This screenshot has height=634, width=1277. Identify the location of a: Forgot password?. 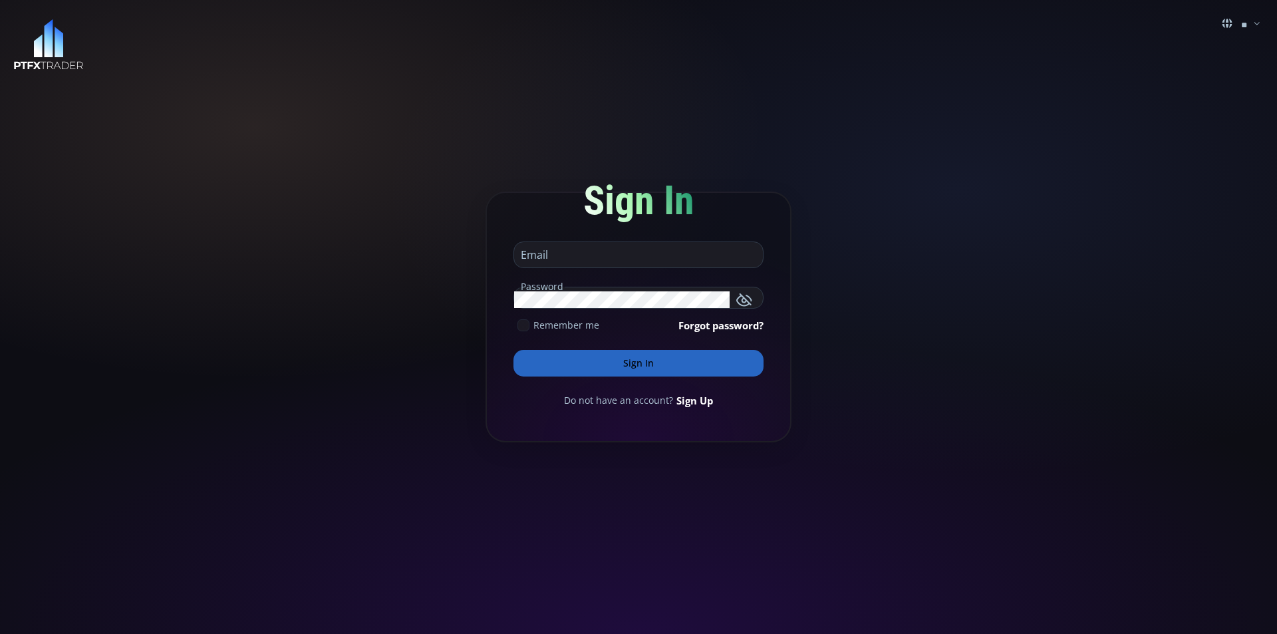
(721, 325).